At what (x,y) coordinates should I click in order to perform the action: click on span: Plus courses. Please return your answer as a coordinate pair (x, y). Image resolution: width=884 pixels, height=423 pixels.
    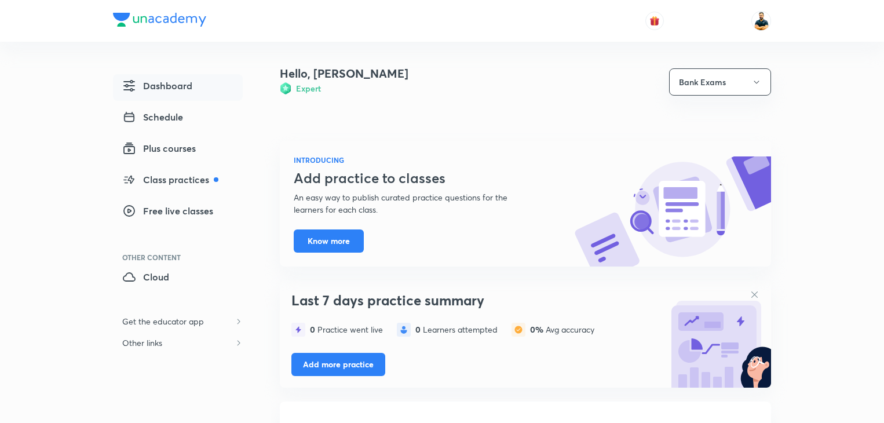
    Looking at the image, I should click on (159, 148).